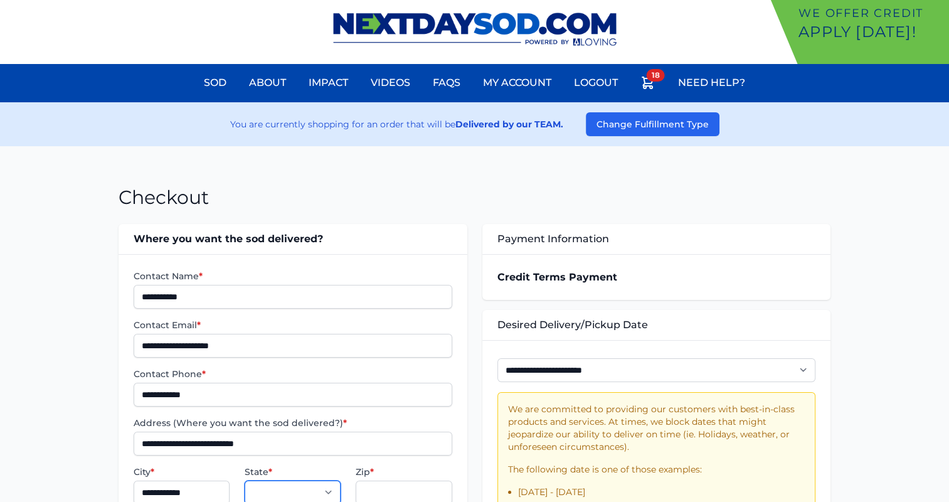 The height and width of the screenshot is (502, 949). Describe the element at coordinates (292, 325) in the screenshot. I see `label: Contact Email` at that location.